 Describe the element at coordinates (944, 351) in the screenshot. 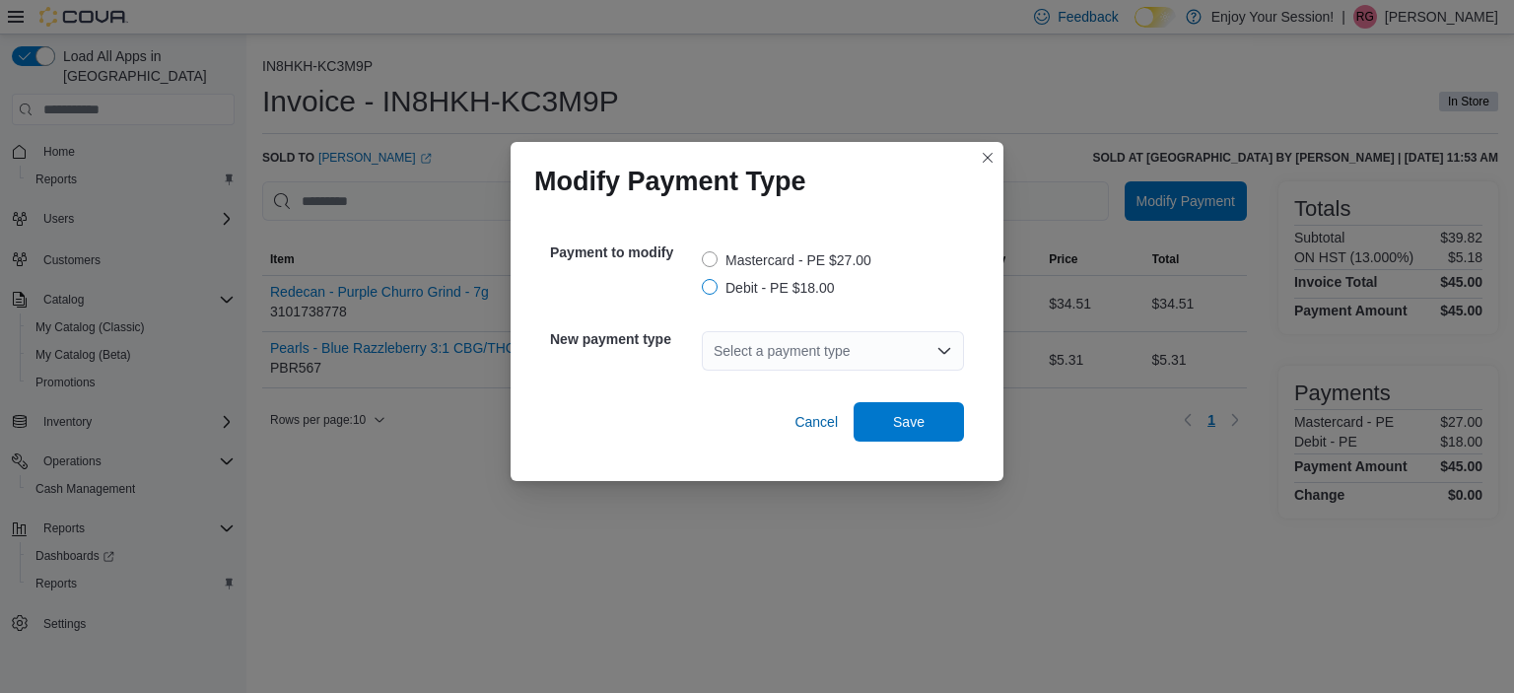

I see `button: Open list of options` at that location.